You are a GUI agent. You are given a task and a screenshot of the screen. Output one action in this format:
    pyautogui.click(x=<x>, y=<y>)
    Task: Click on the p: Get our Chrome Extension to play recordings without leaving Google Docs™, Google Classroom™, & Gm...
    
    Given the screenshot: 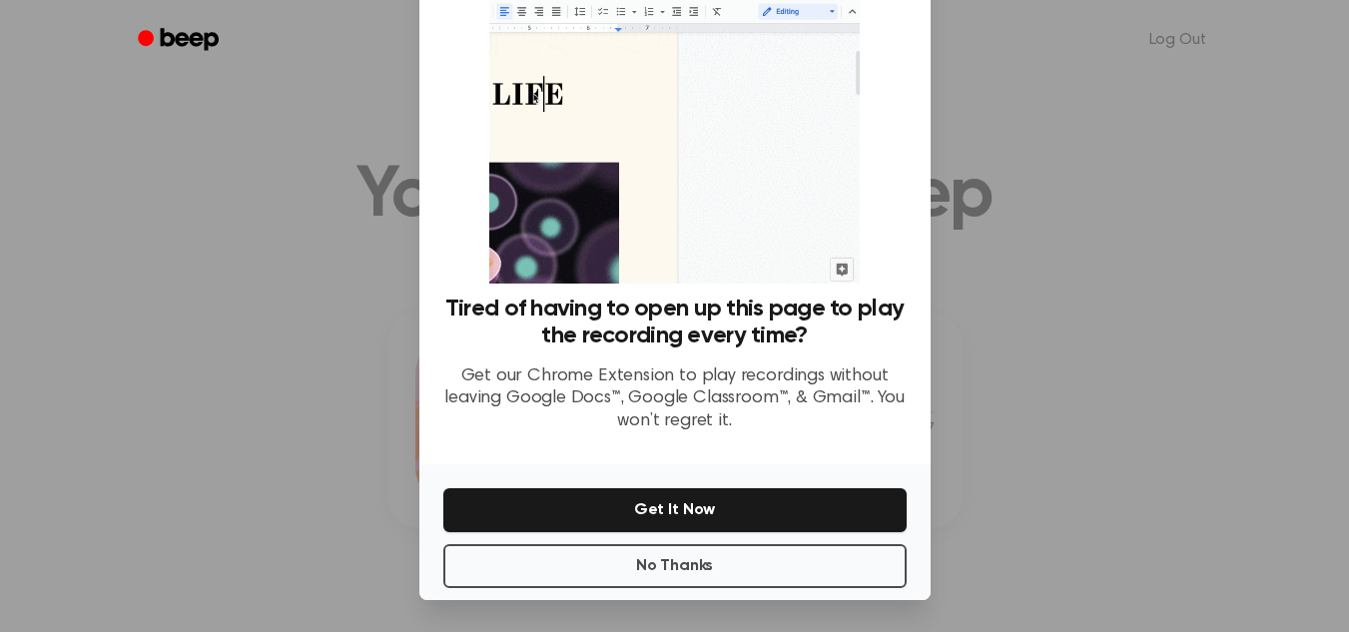 What is the action you would take?
    pyautogui.click(x=675, y=399)
    